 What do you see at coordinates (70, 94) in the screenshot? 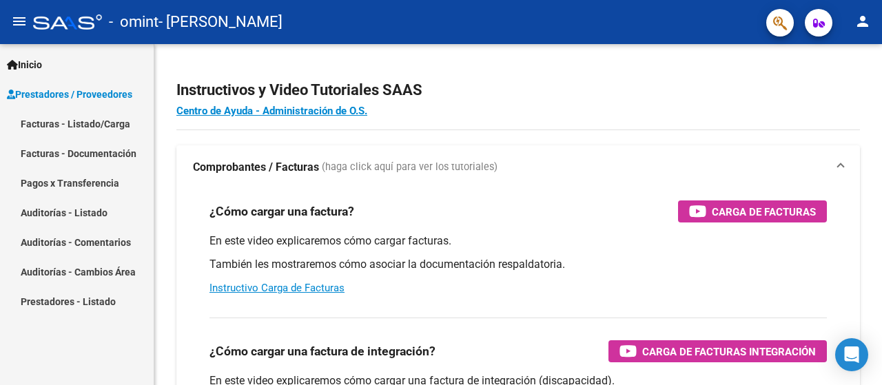
I see `span: Prestadores / Proveedores` at bounding box center [70, 94].